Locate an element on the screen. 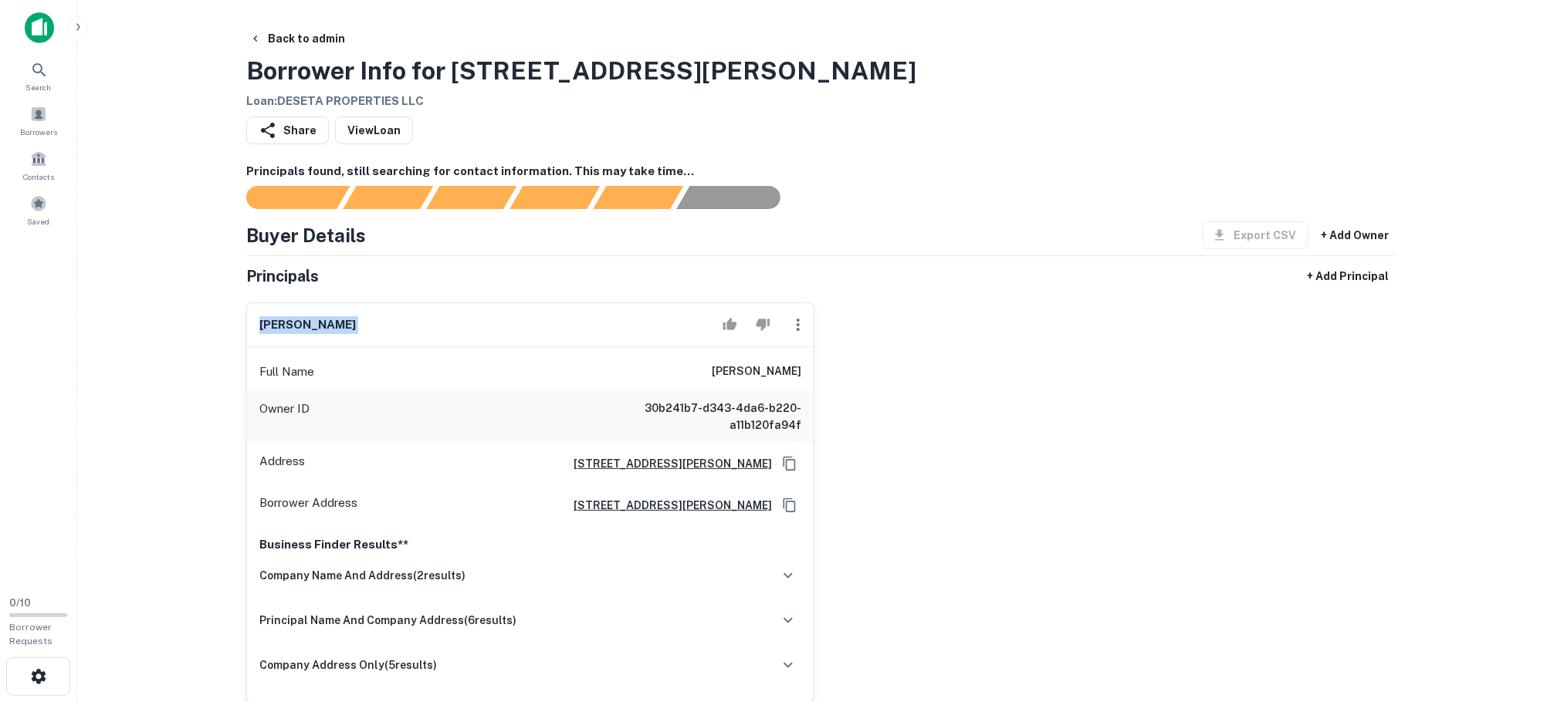  span: Saved is located at coordinates (39, 222).